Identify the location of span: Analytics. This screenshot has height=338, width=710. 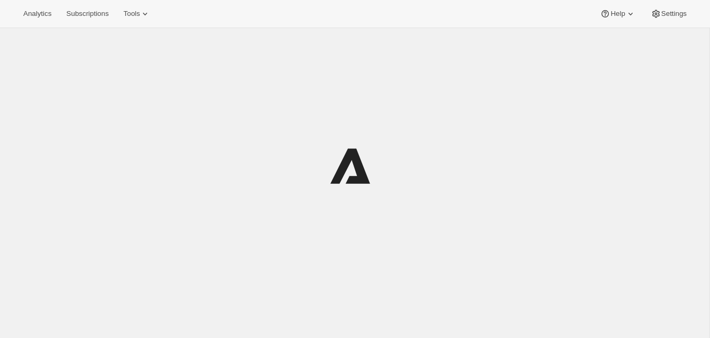
(37, 14).